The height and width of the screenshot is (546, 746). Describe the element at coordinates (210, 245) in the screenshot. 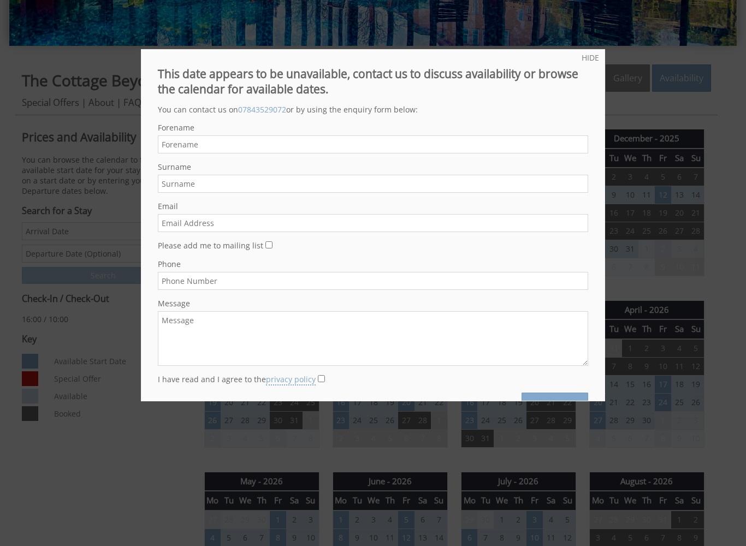

I see `label: Please add me to mailing list` at that location.